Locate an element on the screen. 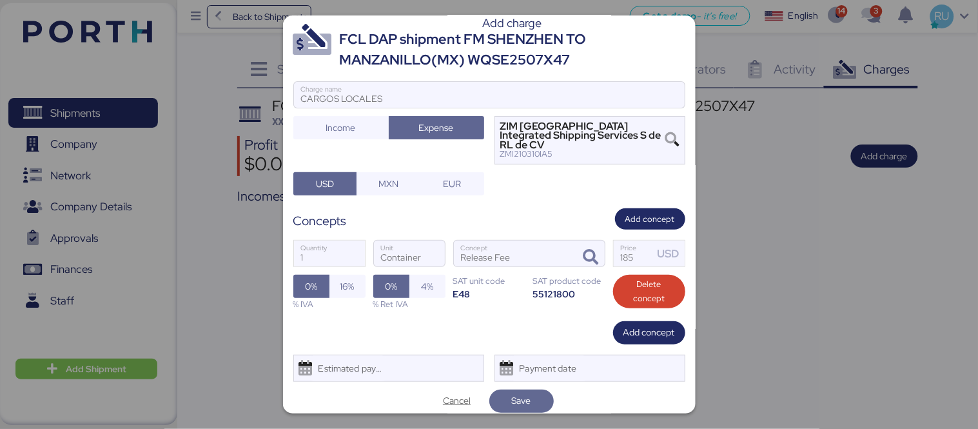  span: Cancel is located at coordinates (457, 401).